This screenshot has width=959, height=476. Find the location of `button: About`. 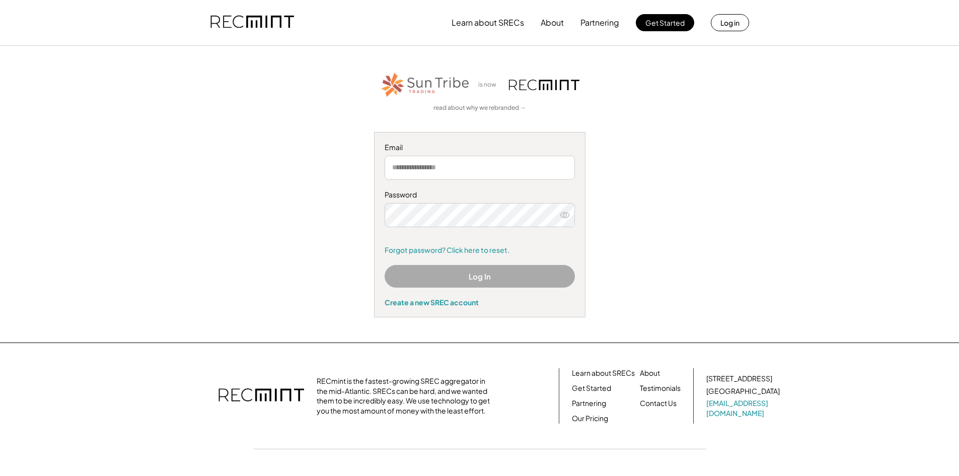

button: About is located at coordinates (552, 23).